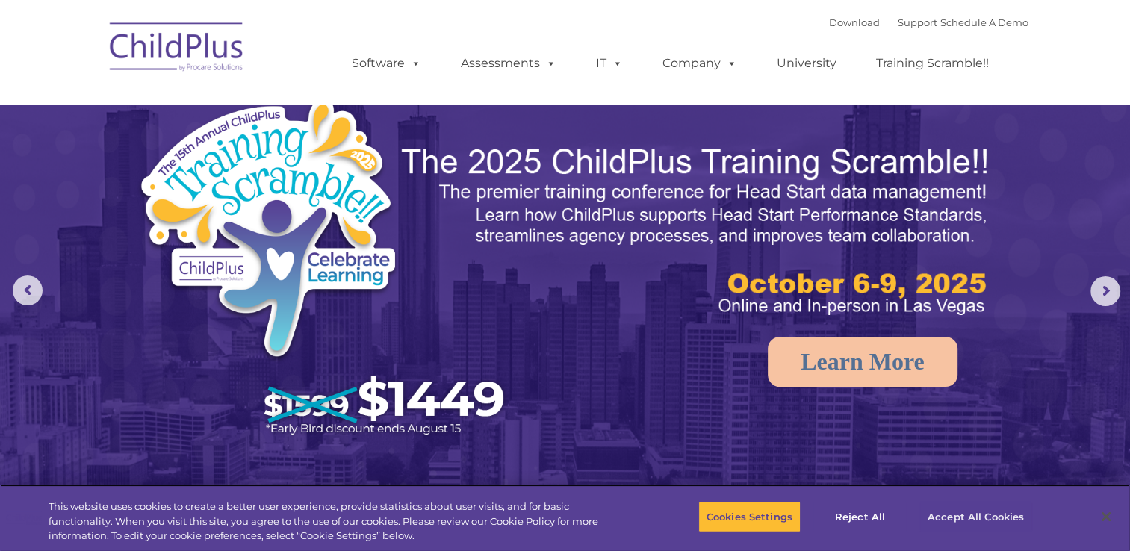 The height and width of the screenshot is (551, 1130). Describe the element at coordinates (975, 517) in the screenshot. I see `button: Accept All Cookies` at that location.